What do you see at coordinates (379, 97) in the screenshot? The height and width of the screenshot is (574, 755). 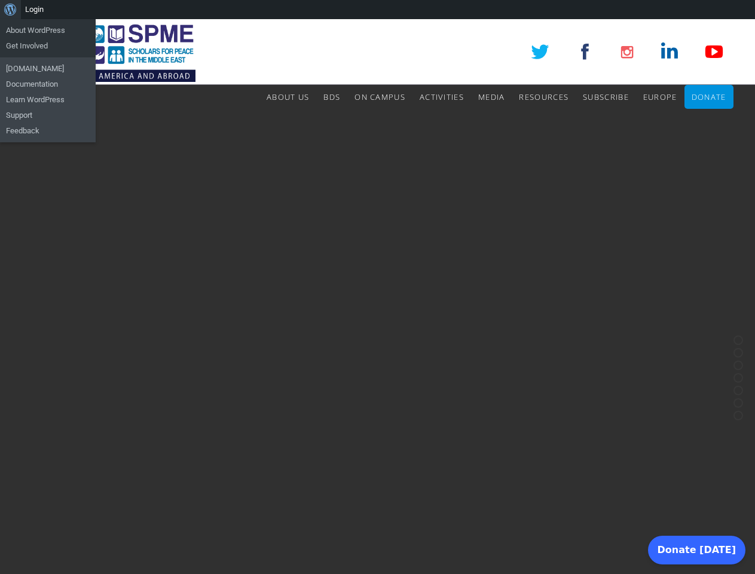 I see `span: On Campus` at bounding box center [379, 97].